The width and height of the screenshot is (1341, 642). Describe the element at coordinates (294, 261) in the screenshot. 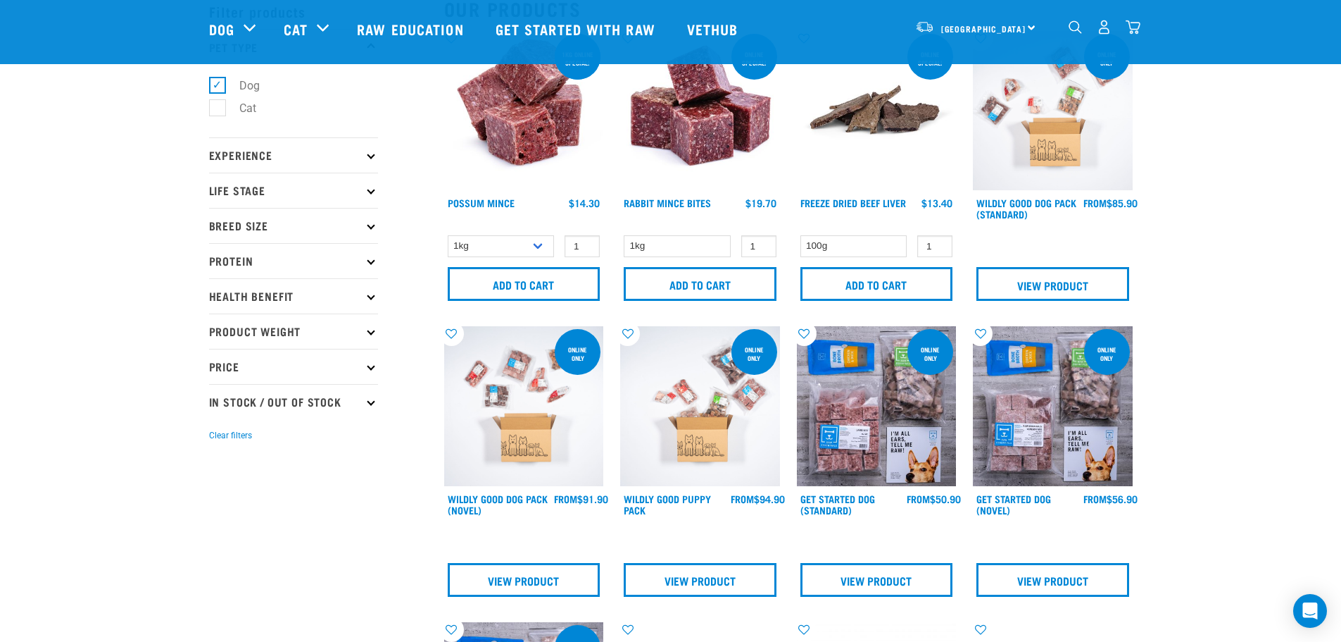

I see `p: Protein` at that location.